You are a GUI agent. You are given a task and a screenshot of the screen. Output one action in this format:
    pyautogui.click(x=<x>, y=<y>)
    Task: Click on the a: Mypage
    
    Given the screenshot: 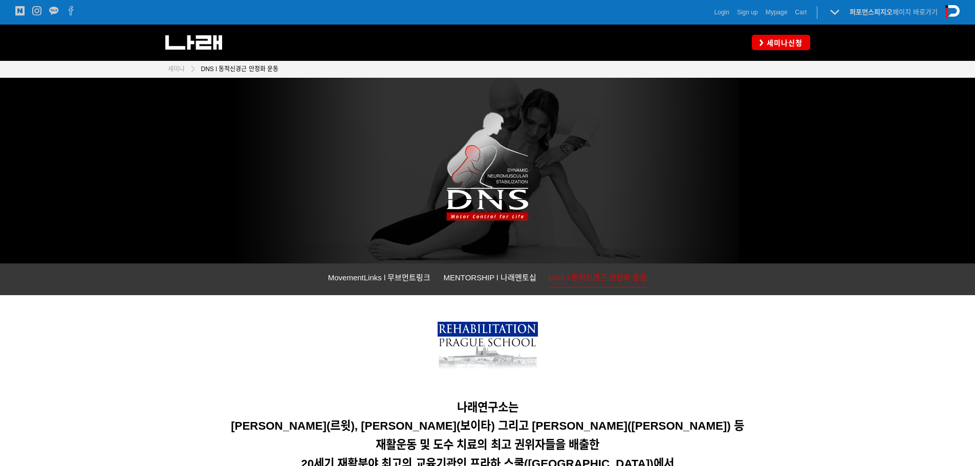 What is the action you would take?
    pyautogui.click(x=777, y=12)
    